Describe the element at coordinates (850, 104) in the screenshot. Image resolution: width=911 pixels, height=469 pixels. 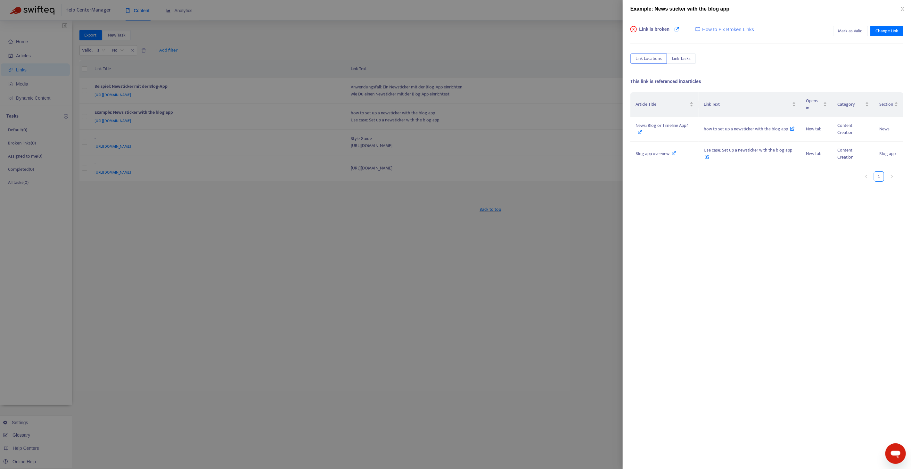
I see `span: Category` at that location.